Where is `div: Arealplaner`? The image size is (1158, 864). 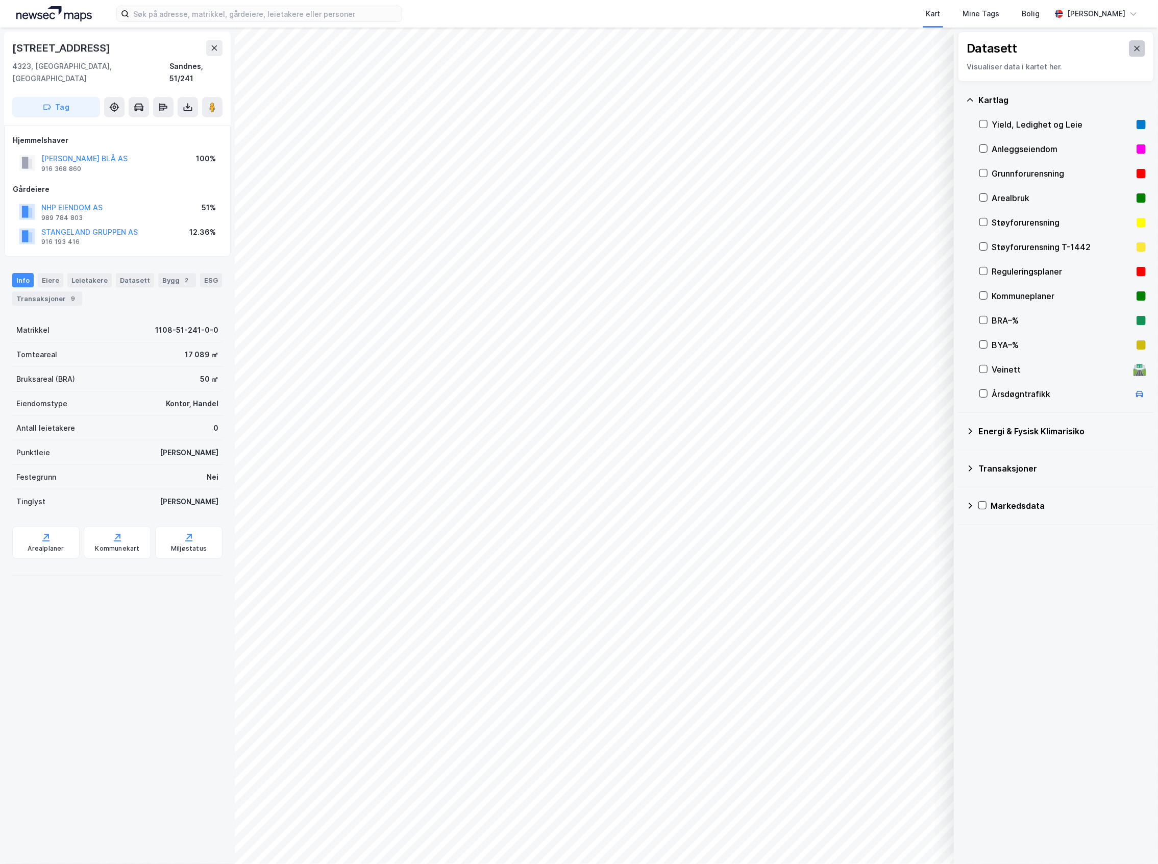
div: Arealplaner is located at coordinates (45, 549).